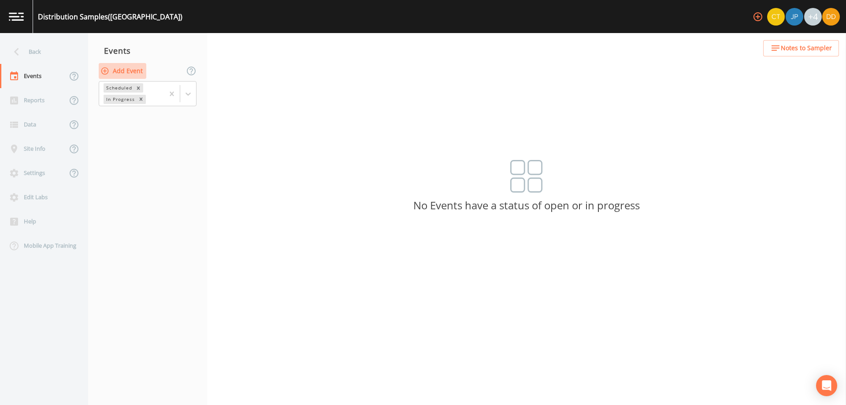 The image size is (846, 405). I want to click on button: Notes to Sampler, so click(801, 48).